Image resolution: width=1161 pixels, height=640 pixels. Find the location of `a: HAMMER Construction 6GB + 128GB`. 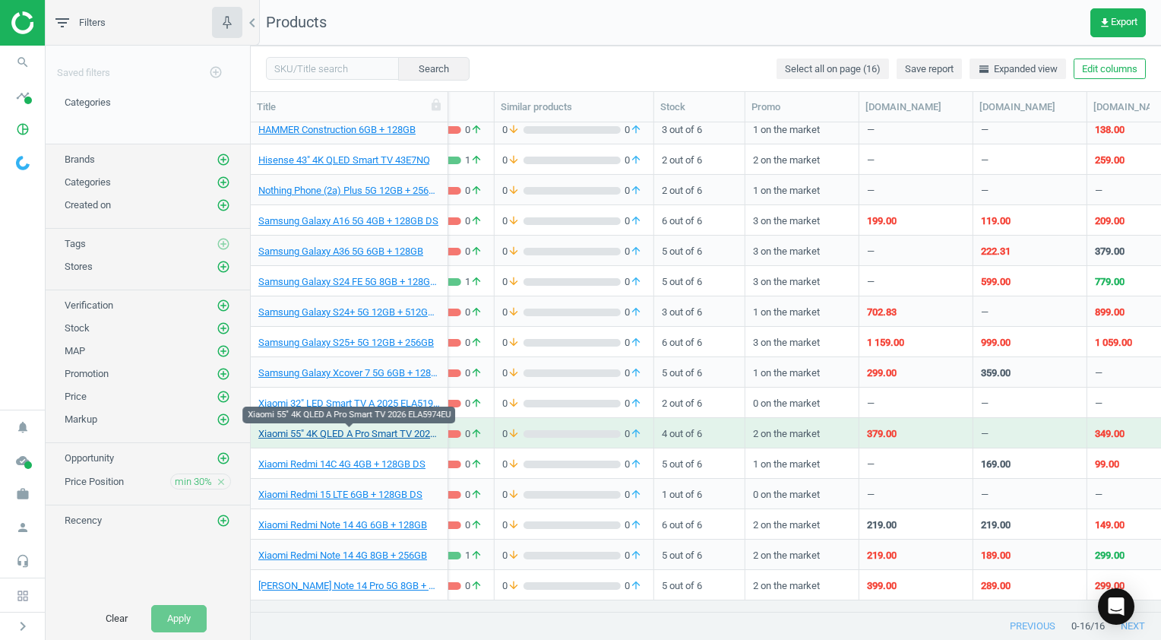

a: HAMMER Construction 6GB + 128GB is located at coordinates (337, 130).